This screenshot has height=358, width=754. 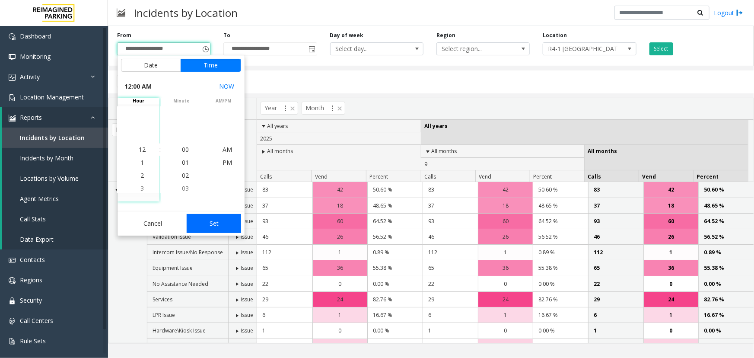 I want to click on a: Incidents by Month, so click(x=55, y=158).